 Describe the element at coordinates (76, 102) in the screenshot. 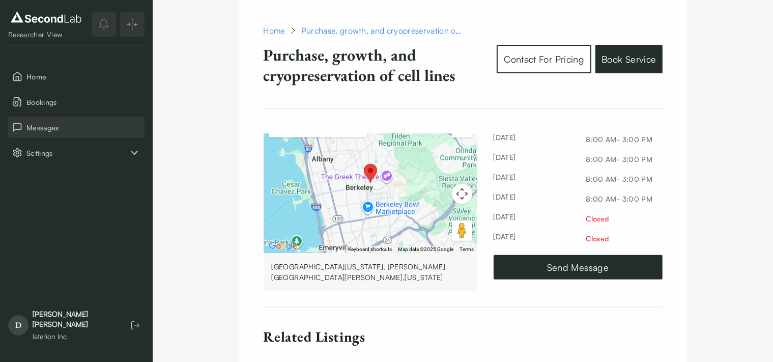

I see `li: Bookings` at that location.